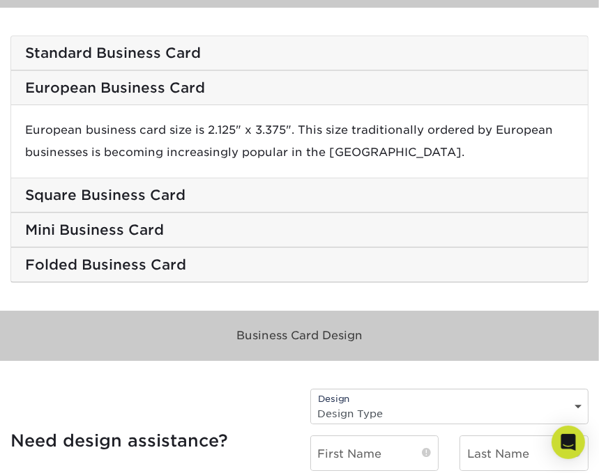 The image size is (599, 473). I want to click on h4: Need design assistance?, so click(150, 441).